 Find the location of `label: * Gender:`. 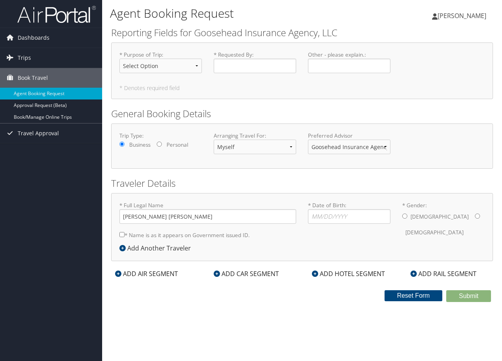

label: * Gender: is located at coordinates (444, 221).